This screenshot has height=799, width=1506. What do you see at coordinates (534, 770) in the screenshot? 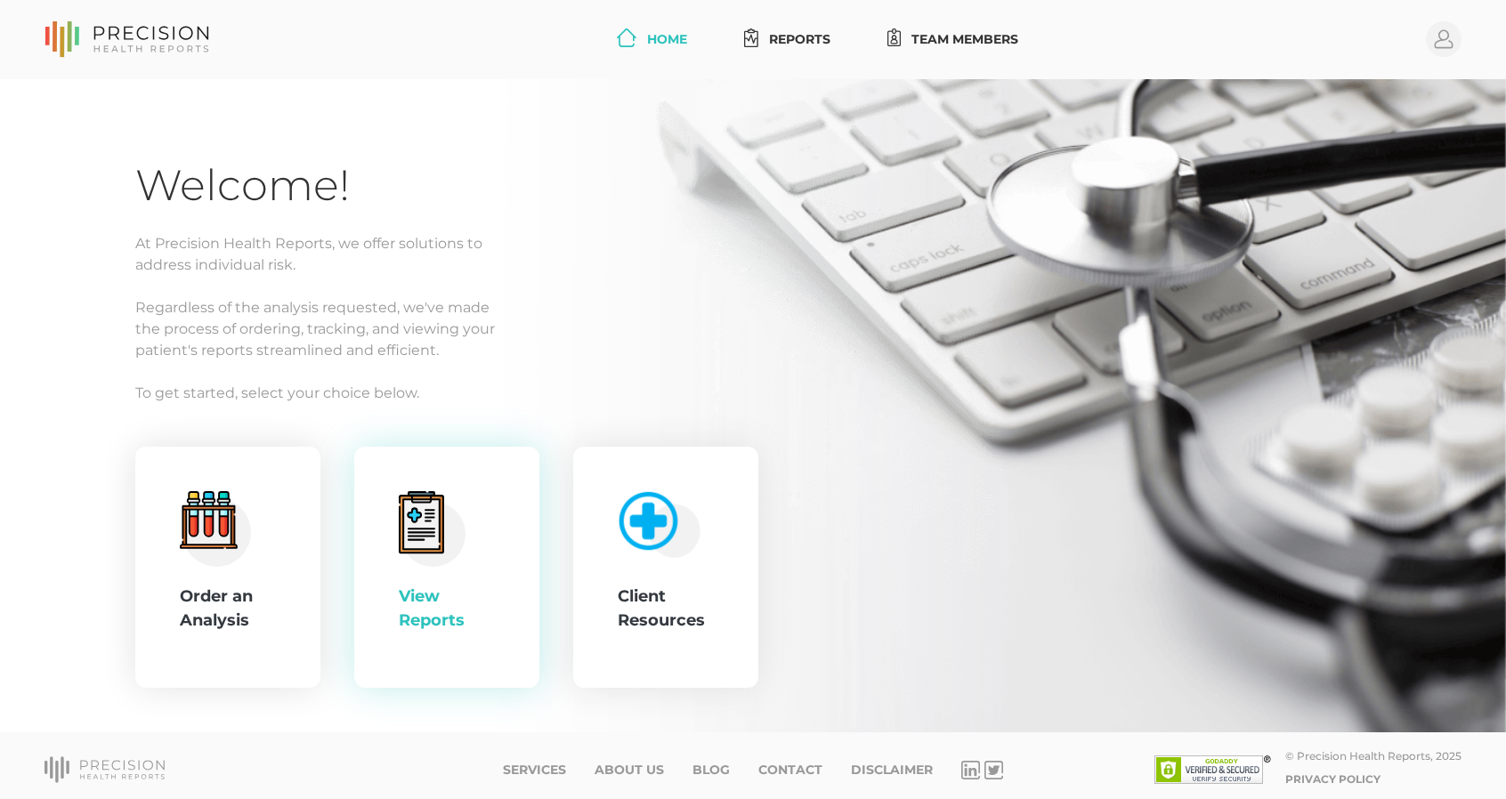
I see `a: Services` at bounding box center [534, 770].